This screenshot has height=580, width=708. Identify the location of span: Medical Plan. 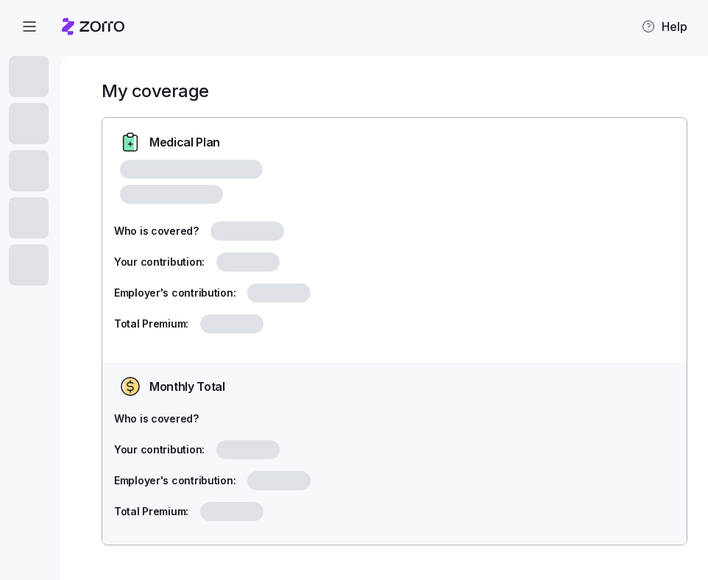
(185, 142).